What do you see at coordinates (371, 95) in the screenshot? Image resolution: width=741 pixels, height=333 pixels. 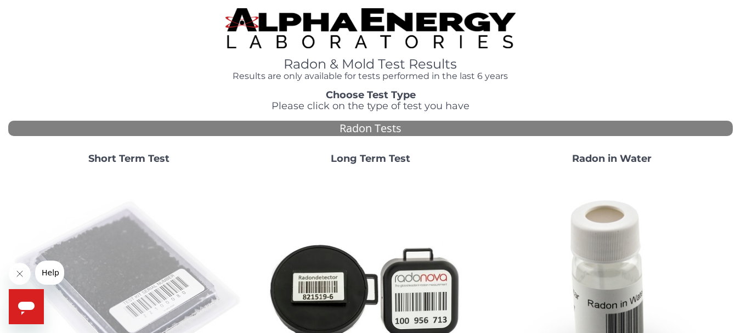 I see `strong: Choose Test Type` at bounding box center [371, 95].